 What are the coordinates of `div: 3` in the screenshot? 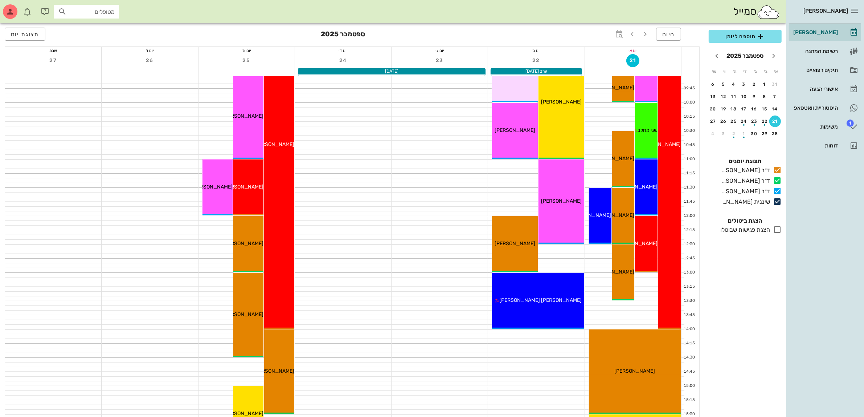 It's located at (744, 84).